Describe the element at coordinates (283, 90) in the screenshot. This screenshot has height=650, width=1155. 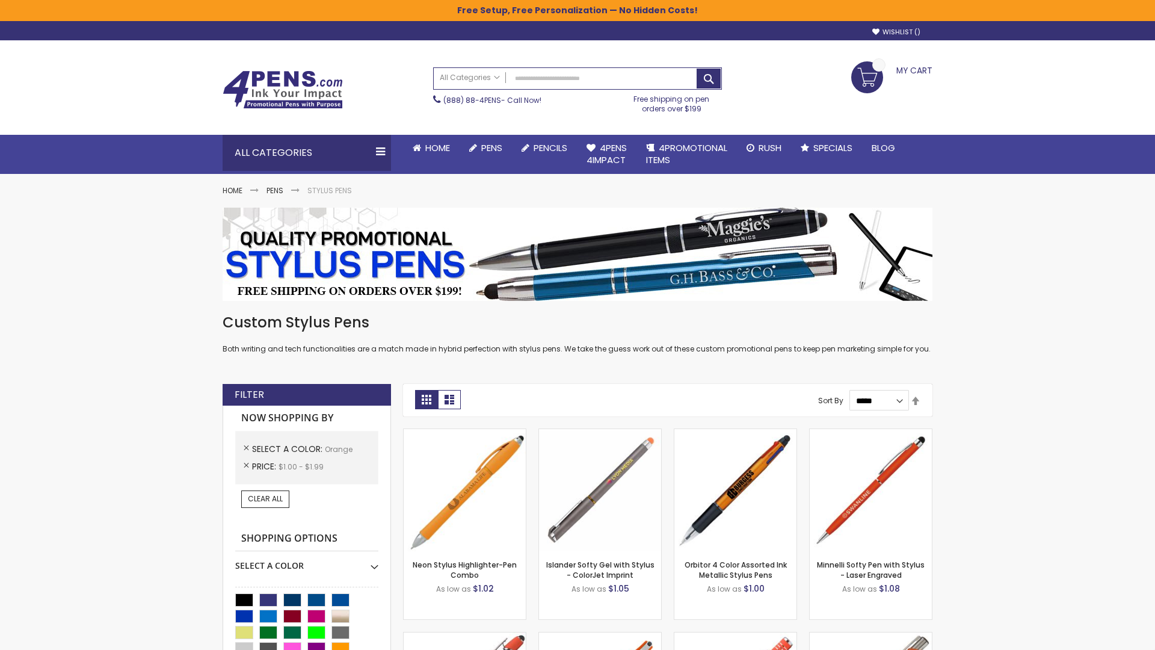
I see `img: 4Pens Custom Pens and Promotional Products` at that location.